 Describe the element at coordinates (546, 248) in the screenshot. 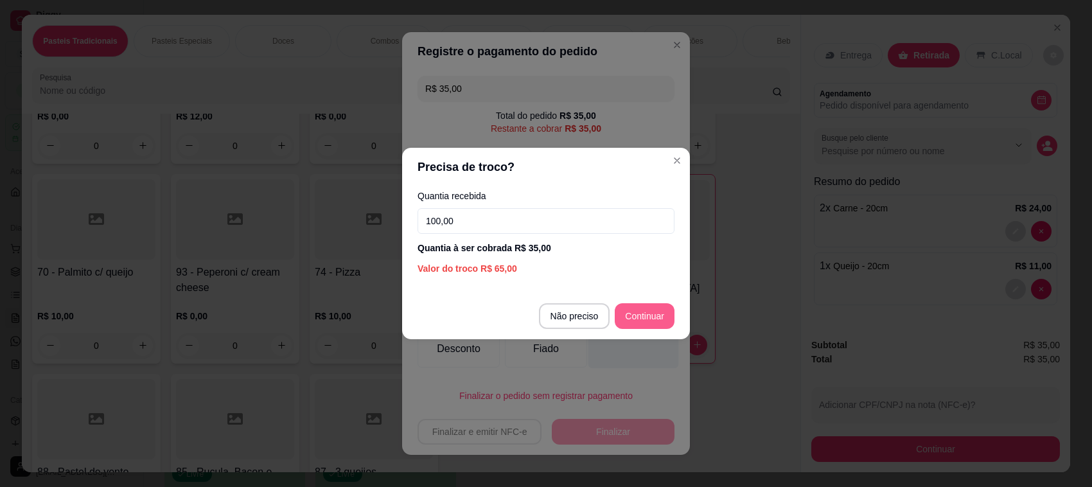

I see `div: Quantia à ser cobrada R$ 35,00` at that location.